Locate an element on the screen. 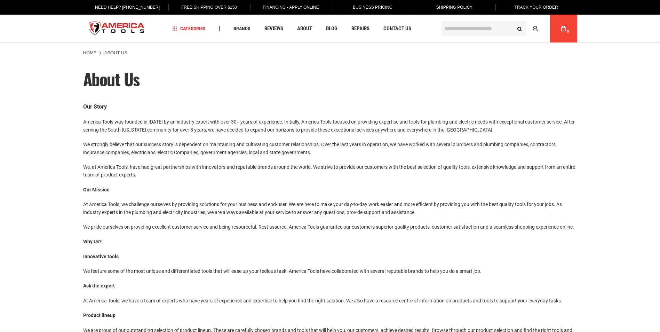 Image resolution: width=660 pixels, height=332 pixels. p: Our Story is located at coordinates (330, 107).